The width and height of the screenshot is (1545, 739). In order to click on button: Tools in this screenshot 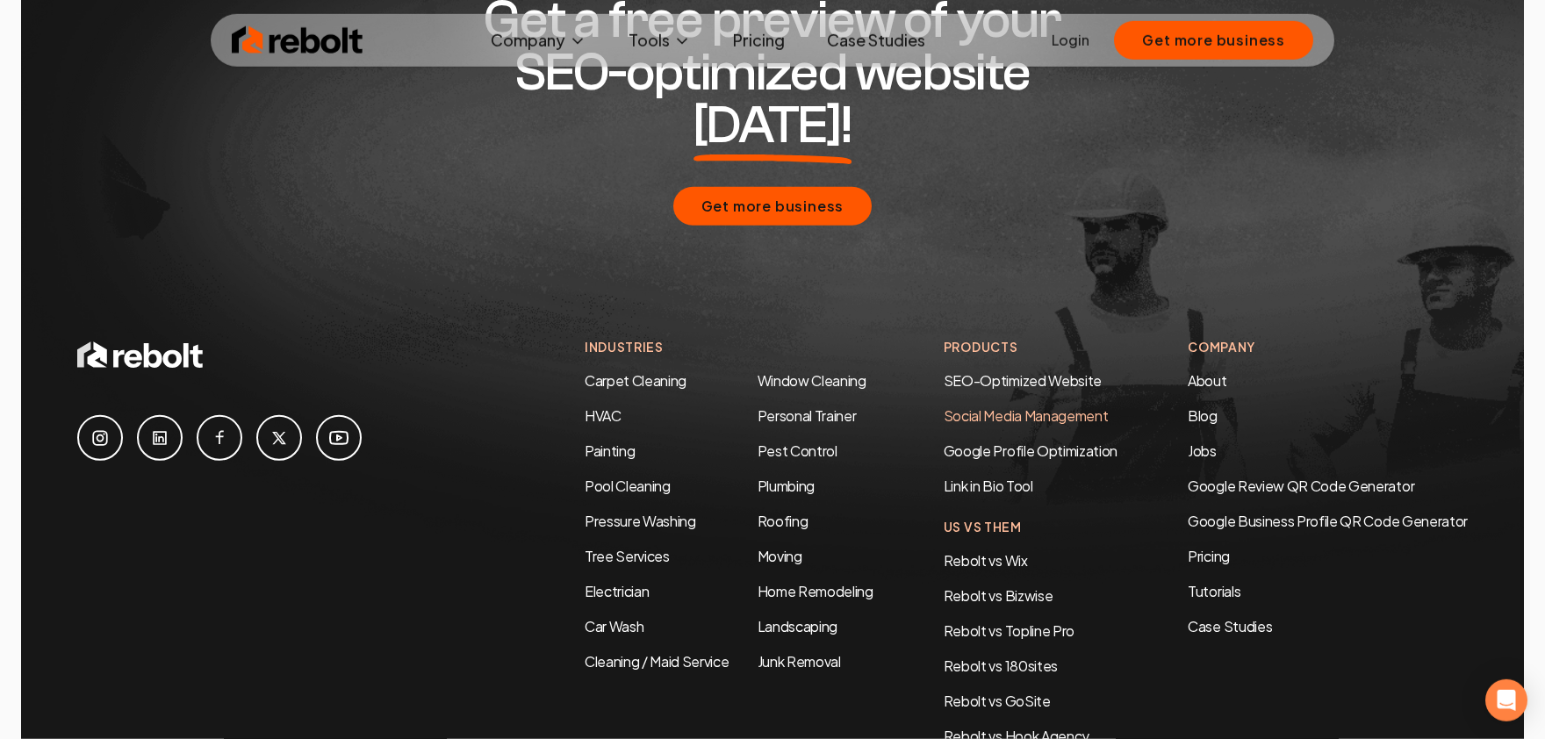, I will do `click(659, 40)`.